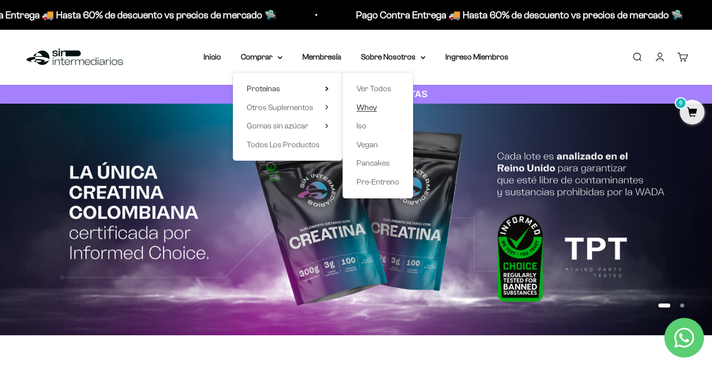  I want to click on span: Pre-Entreno, so click(378, 182).